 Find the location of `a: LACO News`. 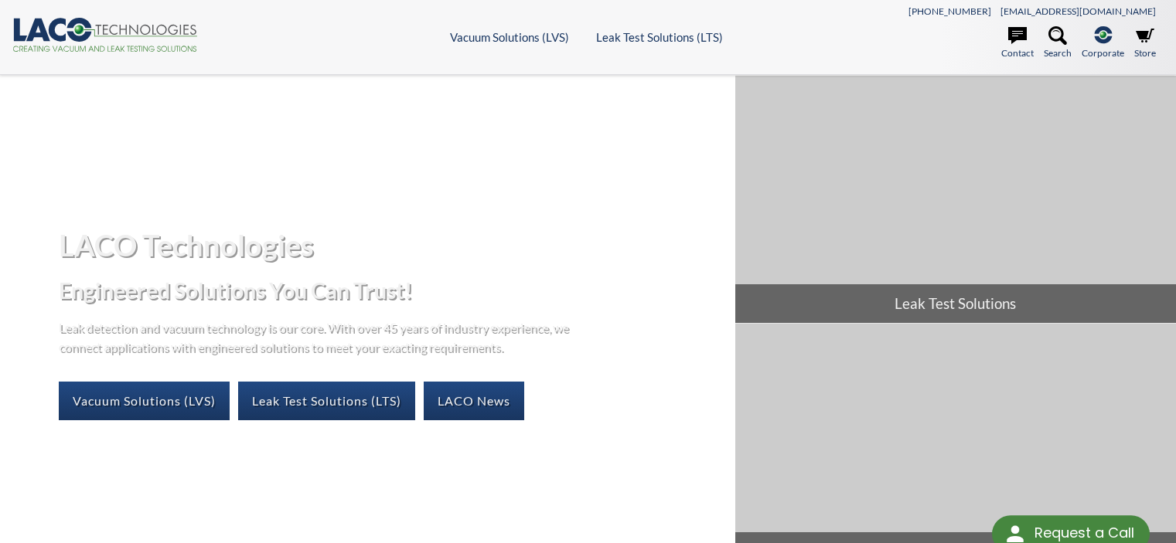

a: LACO News is located at coordinates (474, 401).